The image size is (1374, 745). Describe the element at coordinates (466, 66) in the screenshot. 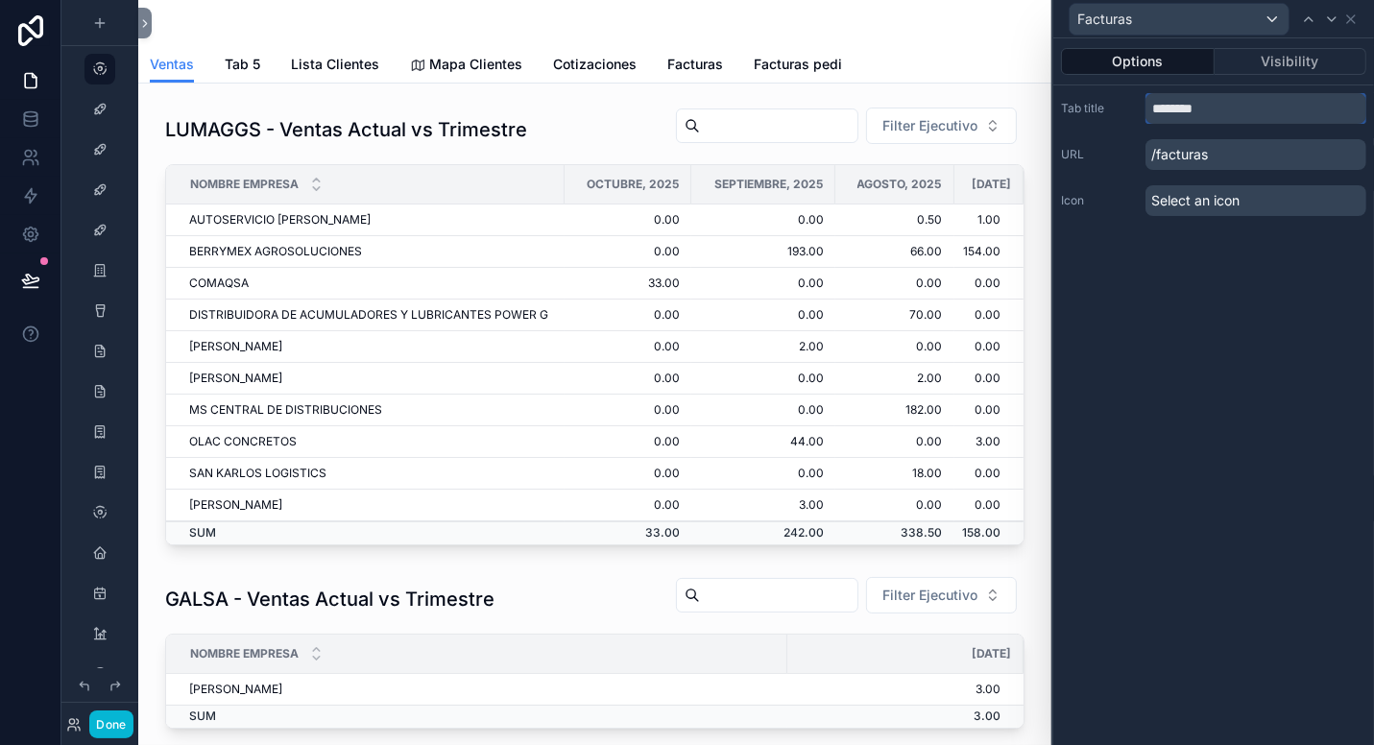

I see `a: Mapa Clientes` at that location.